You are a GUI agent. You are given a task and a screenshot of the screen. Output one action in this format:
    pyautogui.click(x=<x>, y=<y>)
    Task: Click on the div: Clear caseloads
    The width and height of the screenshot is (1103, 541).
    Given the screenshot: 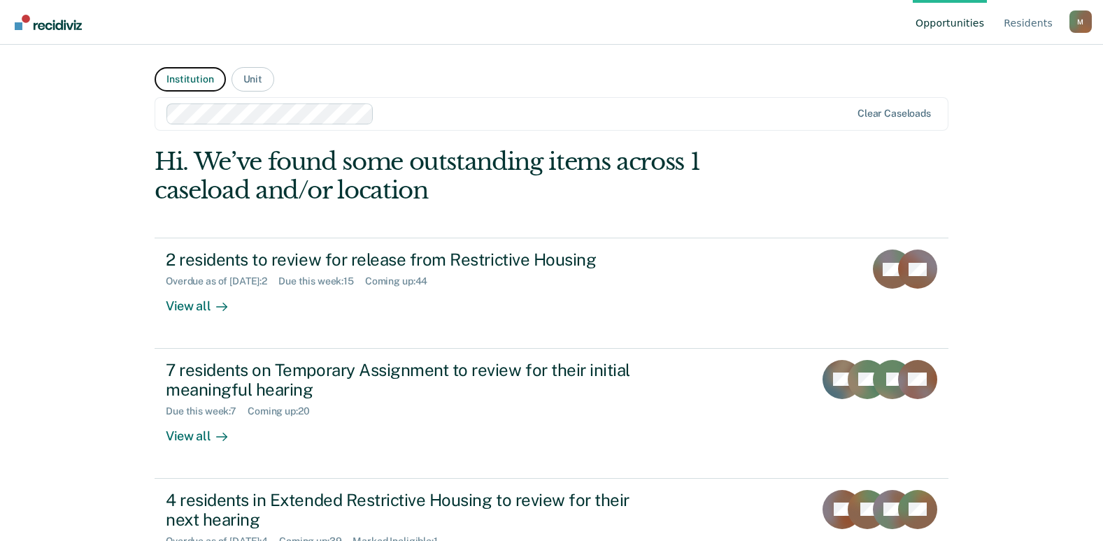 What is the action you would take?
    pyautogui.click(x=894, y=113)
    